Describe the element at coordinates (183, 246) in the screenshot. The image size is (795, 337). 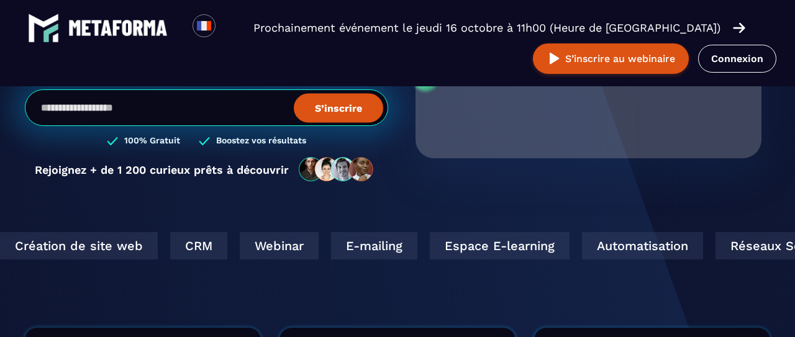
I see `div: CRM` at that location.